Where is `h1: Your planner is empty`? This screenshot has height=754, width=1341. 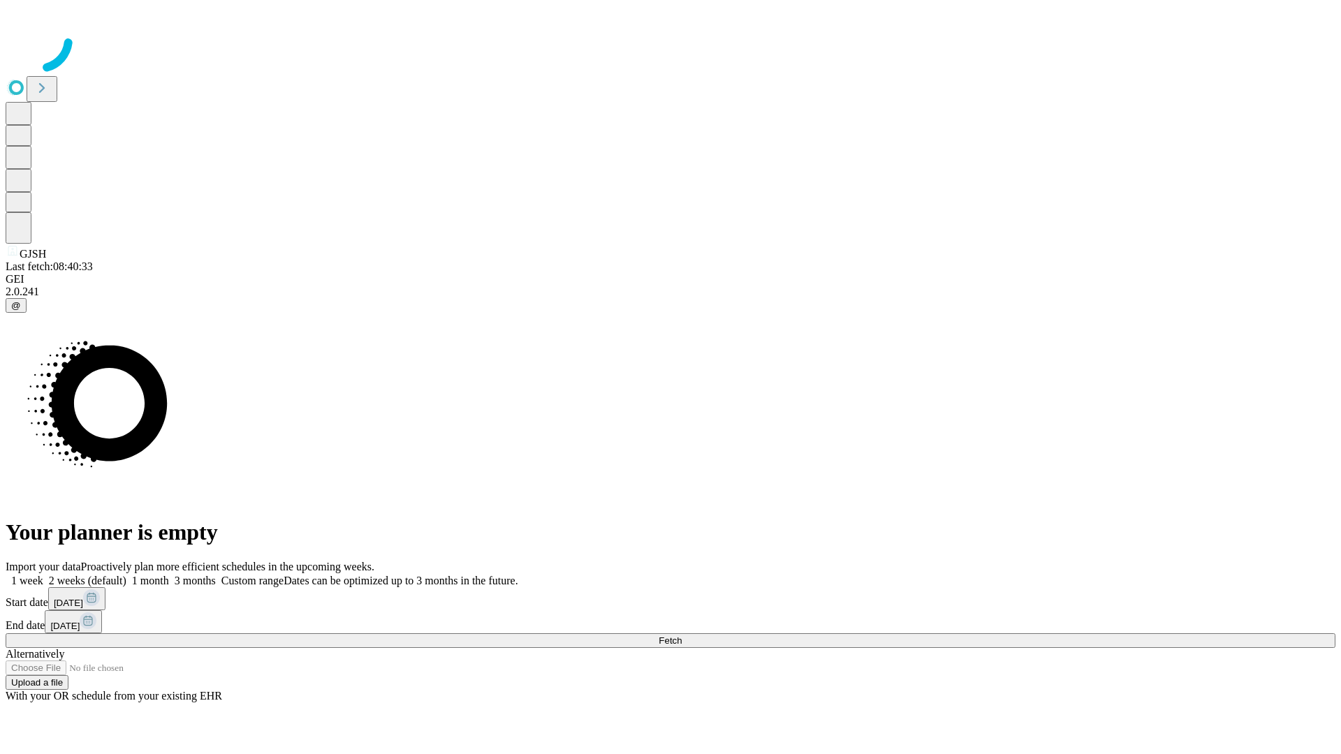 h1: Your planner is empty is located at coordinates (670, 532).